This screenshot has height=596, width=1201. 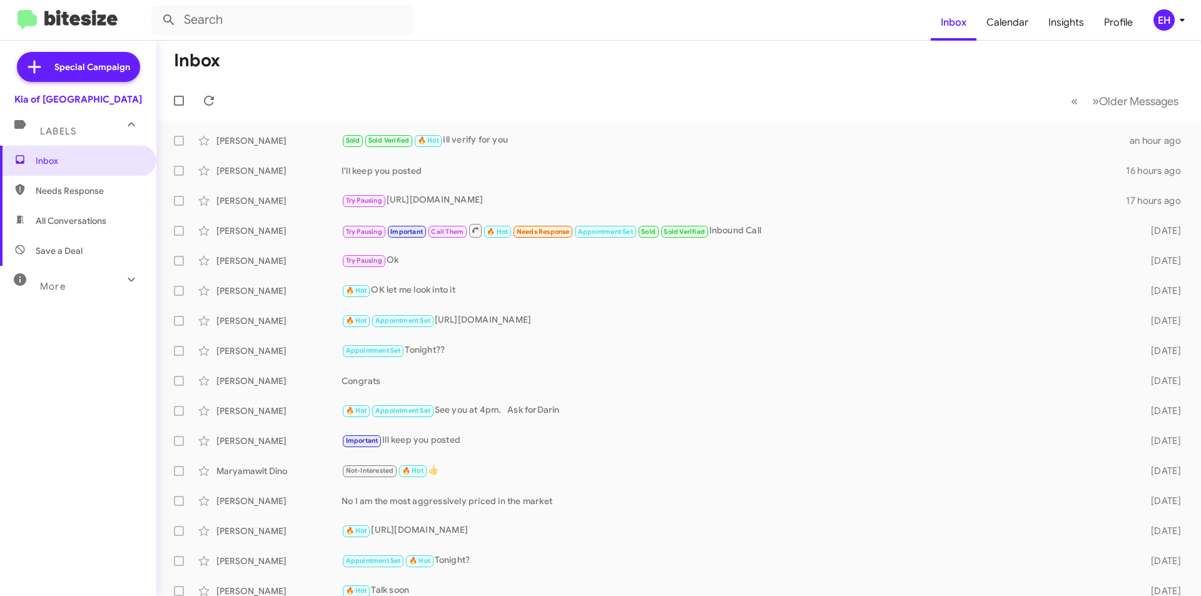 I want to click on a: Insights, so click(x=1066, y=23).